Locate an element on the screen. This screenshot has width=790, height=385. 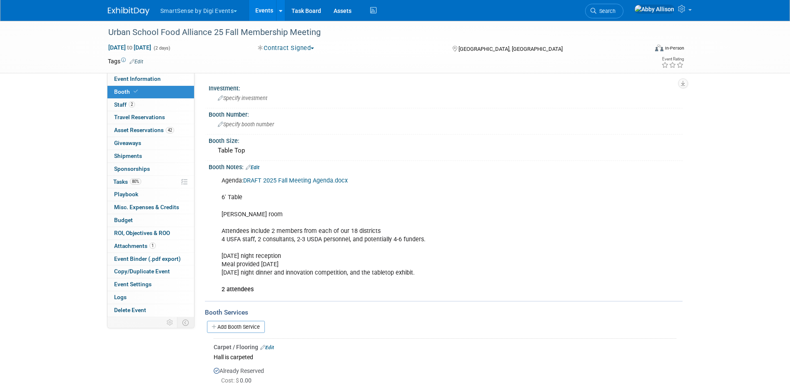
div: Booth Size: is located at coordinates (446, 140).